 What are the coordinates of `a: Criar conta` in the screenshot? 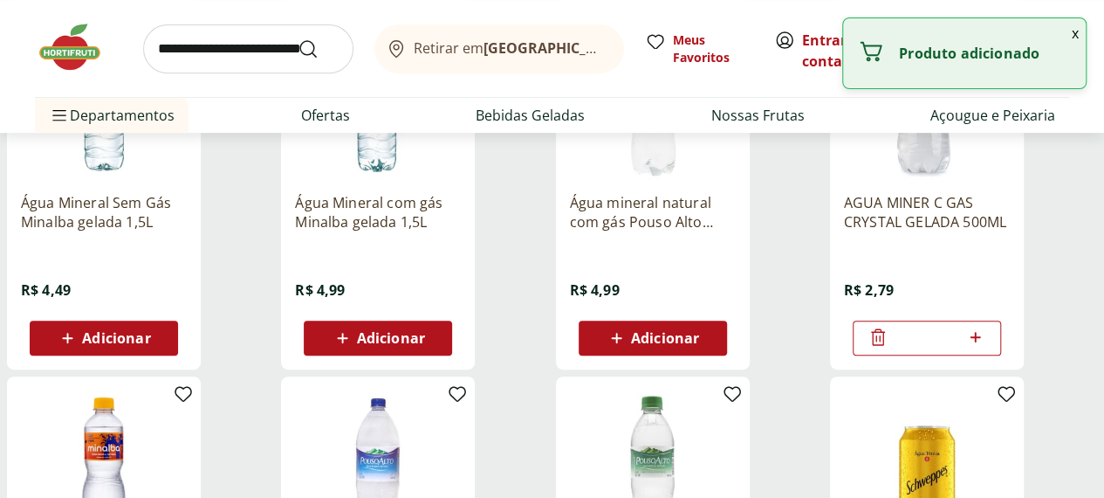 It's located at (850, 51).